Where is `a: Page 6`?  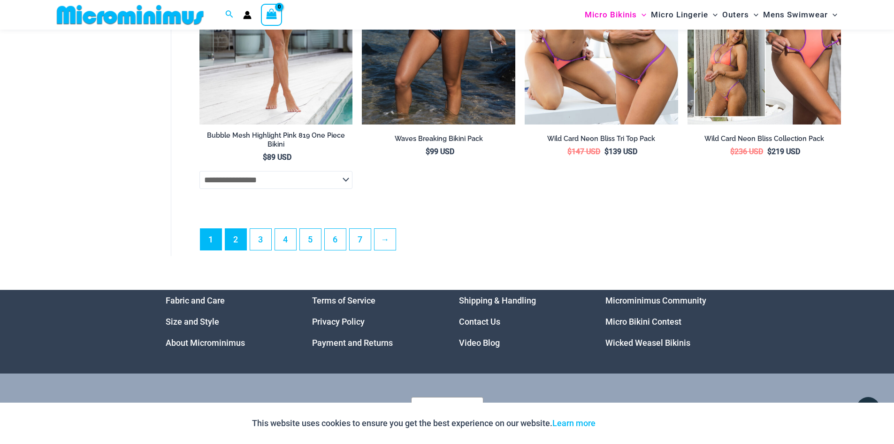 a: Page 6 is located at coordinates (335, 239).